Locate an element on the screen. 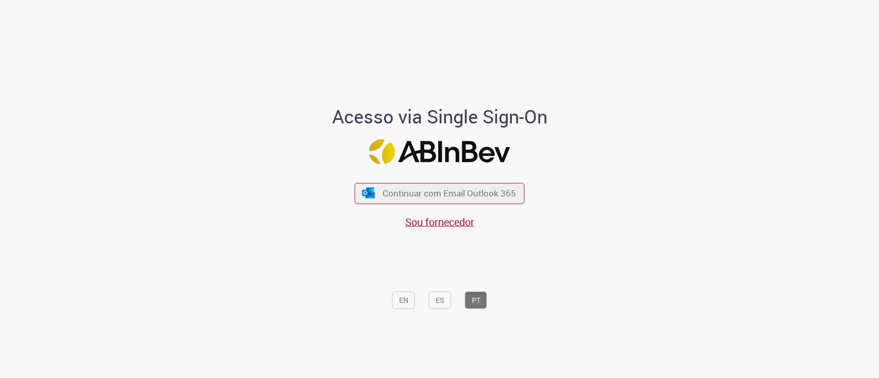 This screenshot has width=879, height=378. button: ícone Azure/Microsoft 360 Continuar com Email Outlook 365 is located at coordinates (440, 193).